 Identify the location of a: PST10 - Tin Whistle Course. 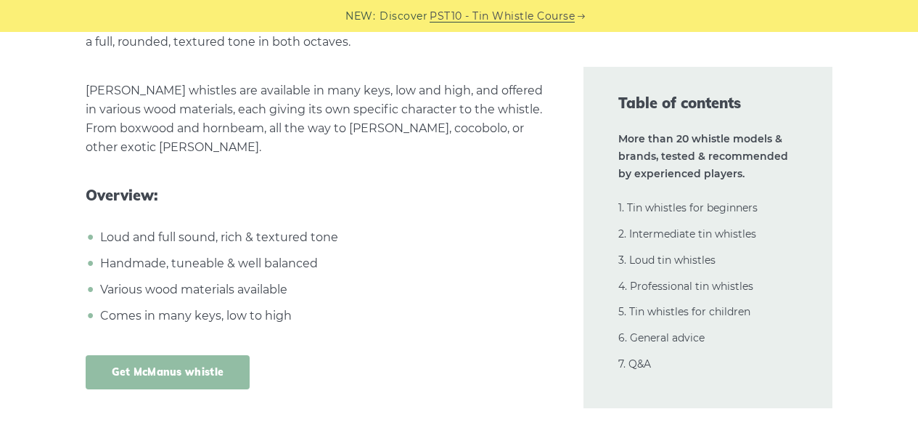
(502, 16).